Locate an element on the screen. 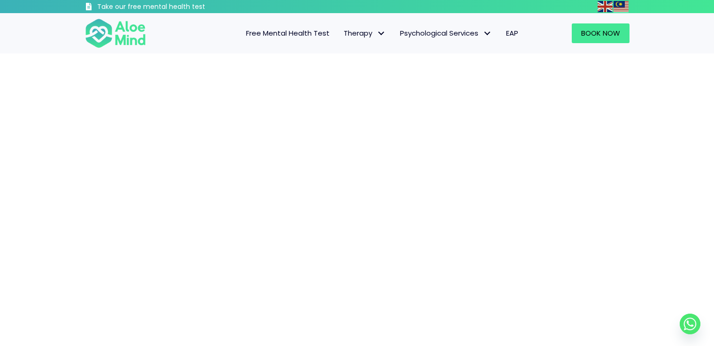 The height and width of the screenshot is (346, 714). span: Therapy: submenu is located at coordinates (381, 33).